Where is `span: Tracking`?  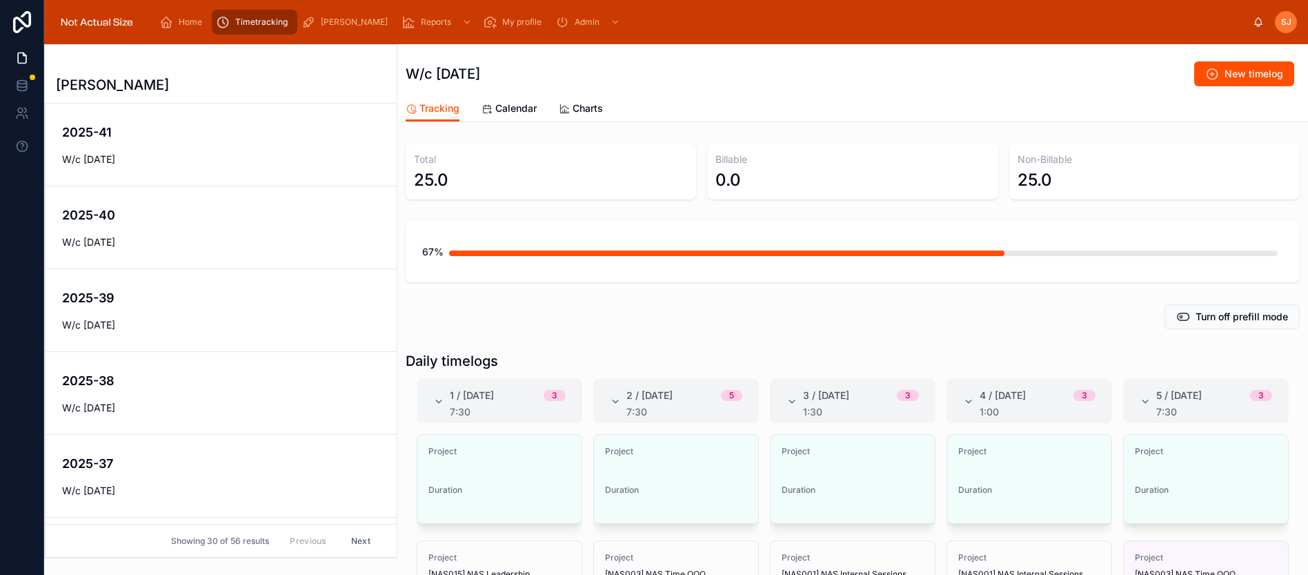 span: Tracking is located at coordinates (439, 108).